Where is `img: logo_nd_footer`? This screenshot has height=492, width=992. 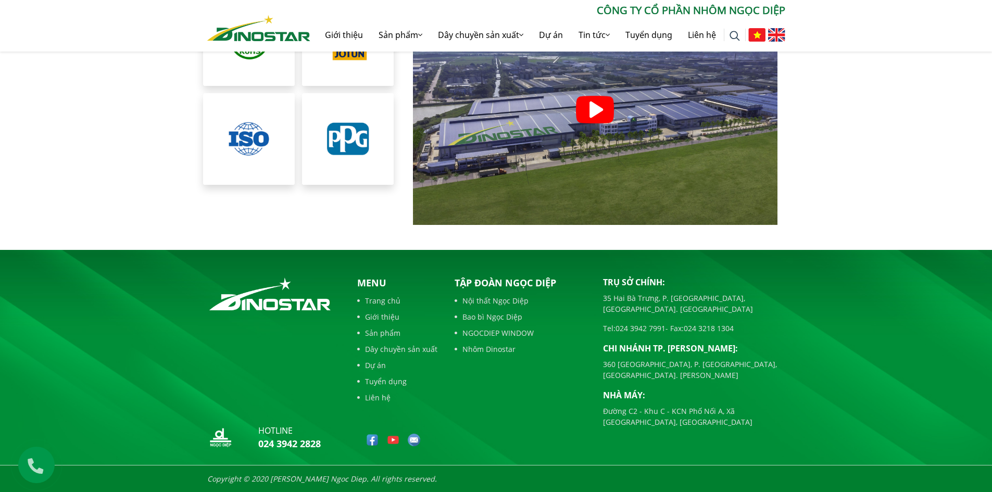 img: logo_nd_footer is located at coordinates (220, 438).